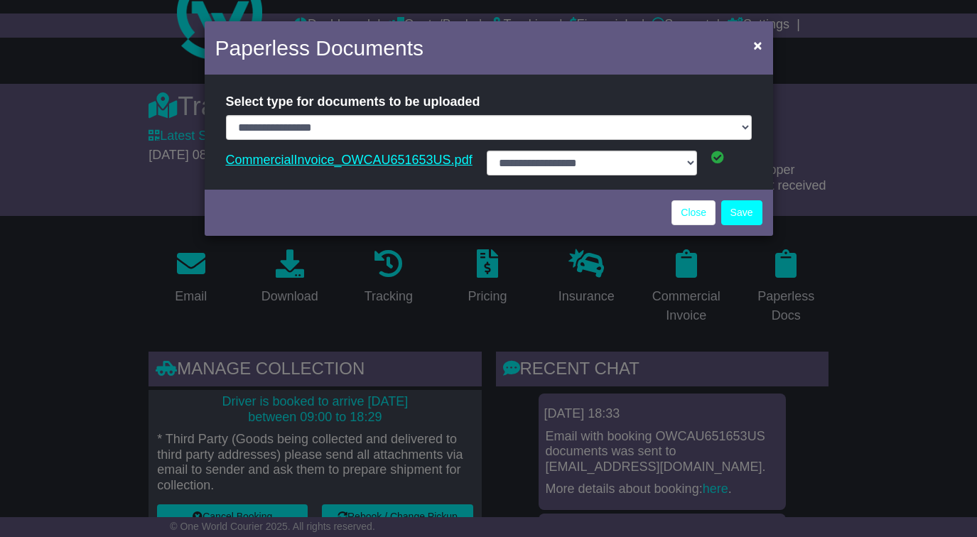  Describe the element at coordinates (353, 102) in the screenshot. I see `label: Select type for documents to be uploaded` at that location.